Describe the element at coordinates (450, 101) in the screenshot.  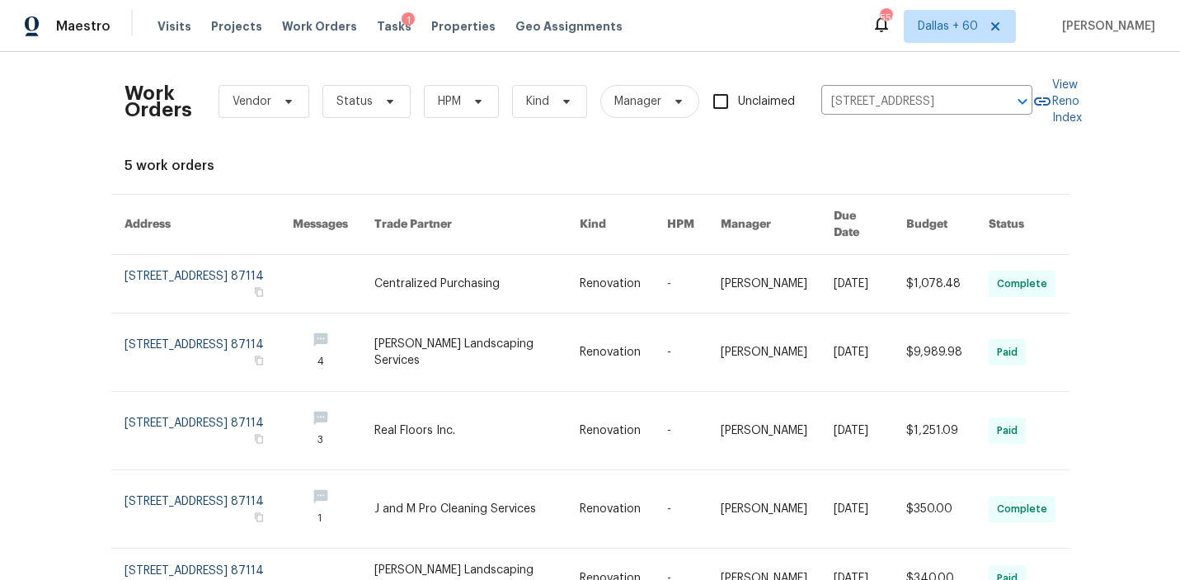
I see `span: HPM` at that location.